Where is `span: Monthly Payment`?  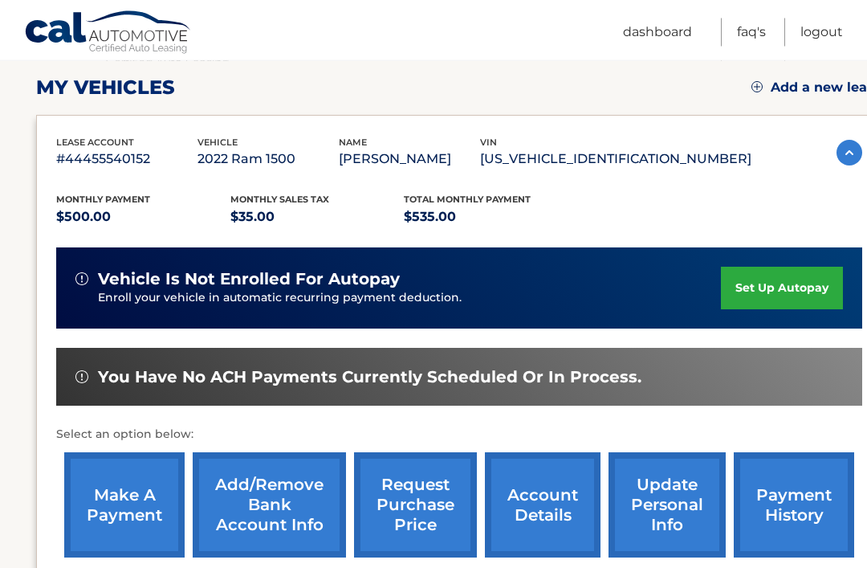 span: Monthly Payment is located at coordinates (103, 200).